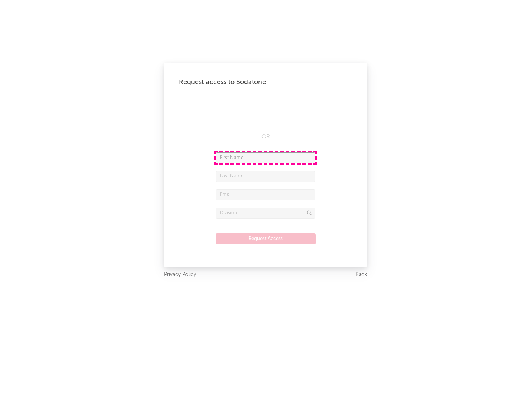  Describe the element at coordinates (180, 275) in the screenshot. I see `a: Privacy Policy` at that location.